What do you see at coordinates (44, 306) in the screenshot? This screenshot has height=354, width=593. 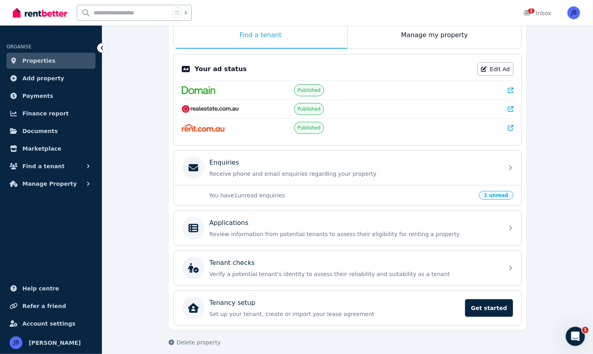 I see `span: Refer a friend` at bounding box center [44, 306].